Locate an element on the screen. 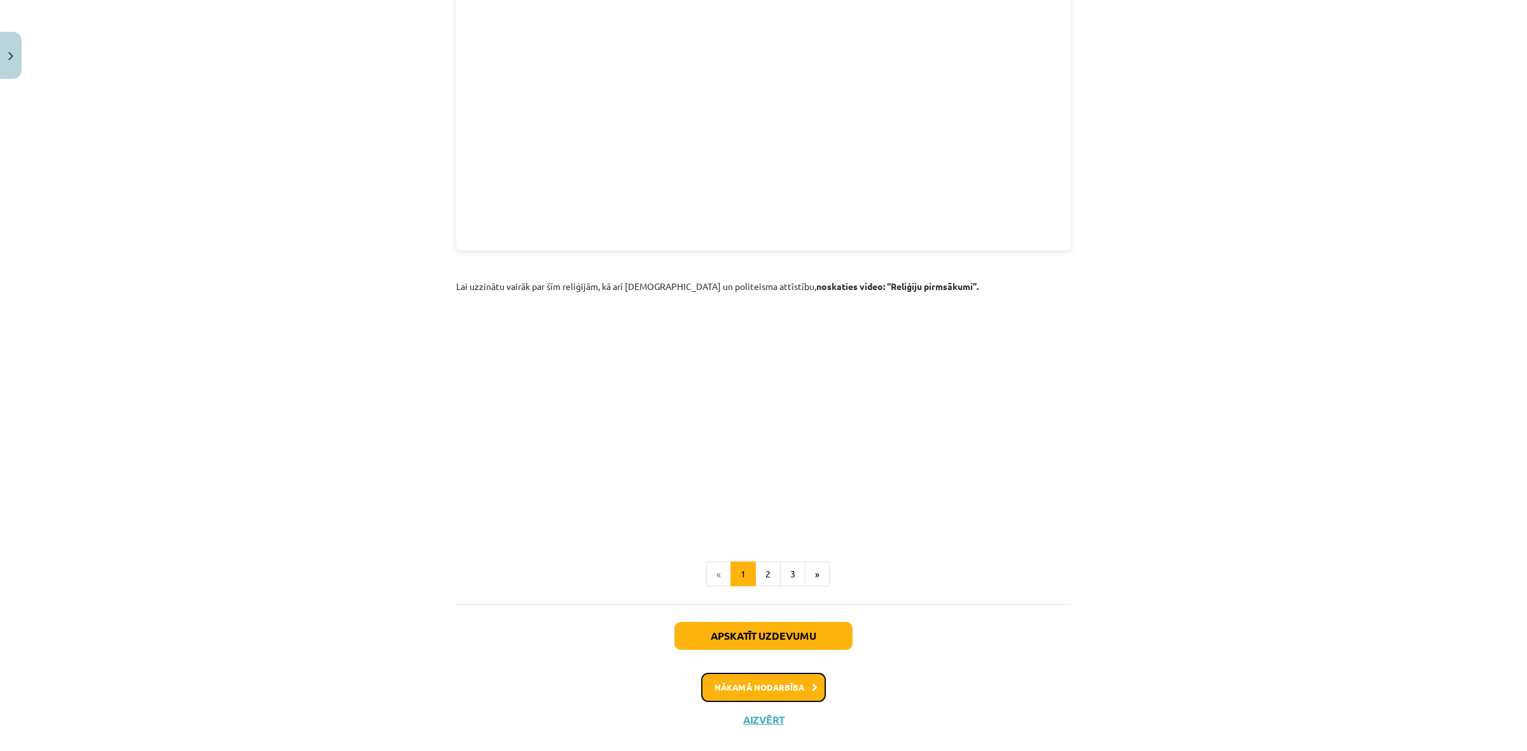  button: Apskatīt uzdevumu is located at coordinates (763, 636).